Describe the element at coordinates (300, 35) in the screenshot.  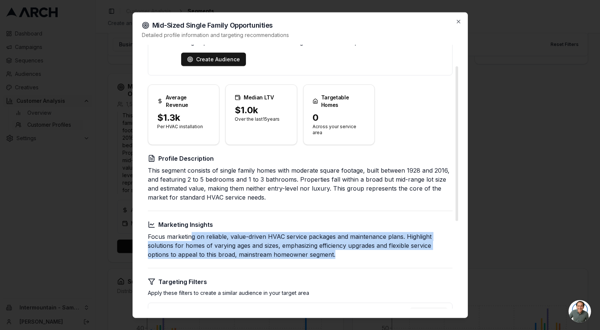
I see `p: Detailed profile information and targeting recommendations` at that location.